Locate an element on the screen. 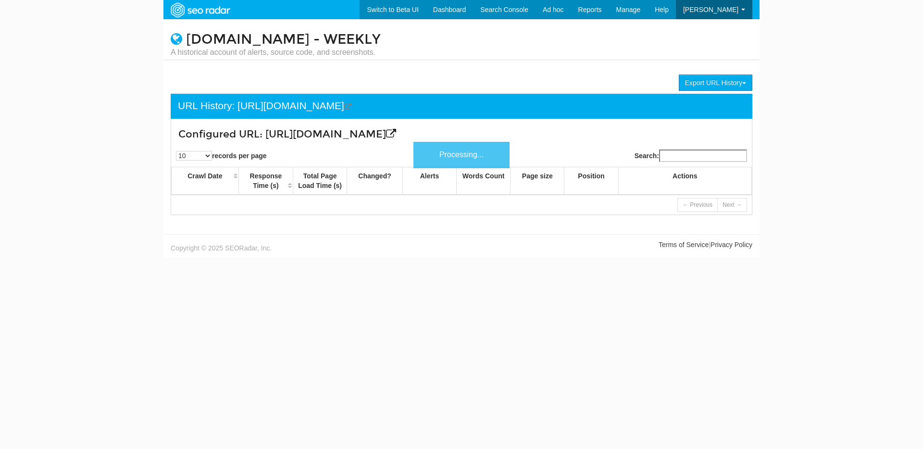 The image size is (923, 449). div: Copyright © 2025 SEORadar, Inc. is located at coordinates (313, 246).